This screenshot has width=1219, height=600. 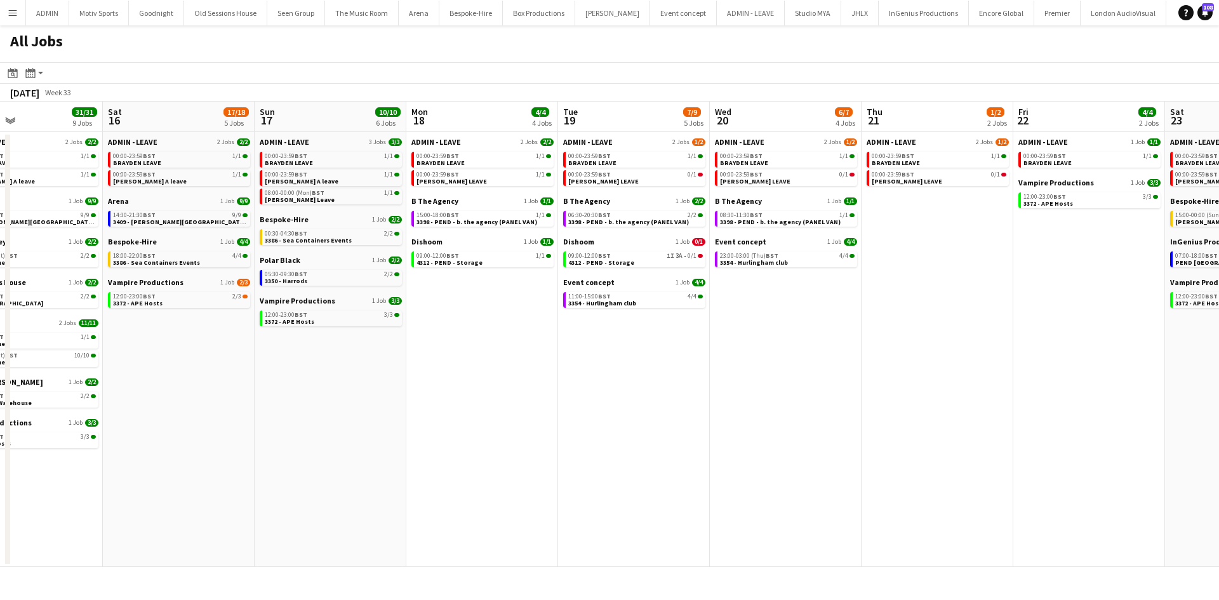 I want to click on span: Week 33, so click(x=58, y=92).